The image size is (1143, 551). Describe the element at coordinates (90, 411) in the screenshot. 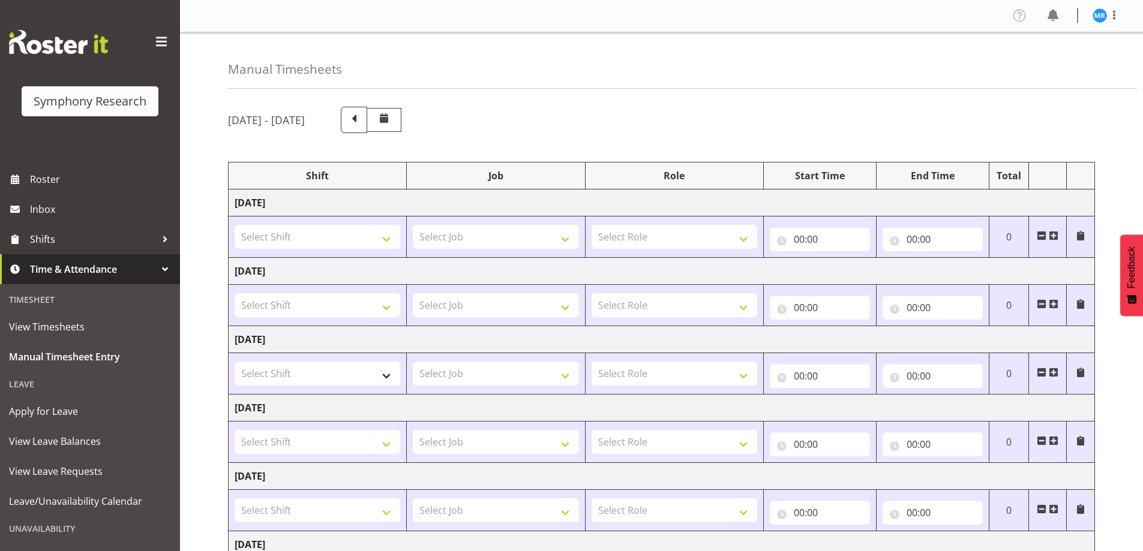

I see `span: Apply for Leave` at that location.